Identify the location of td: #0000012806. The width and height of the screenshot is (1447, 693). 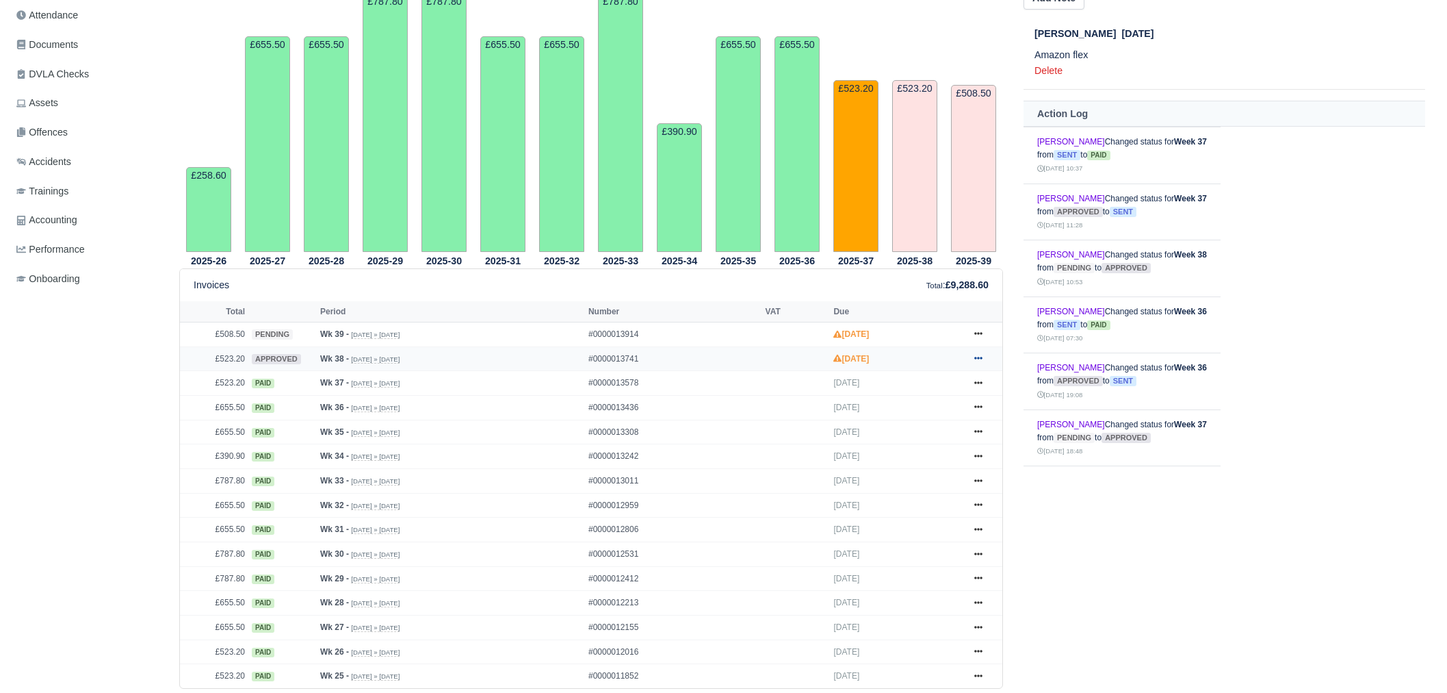
(673, 530).